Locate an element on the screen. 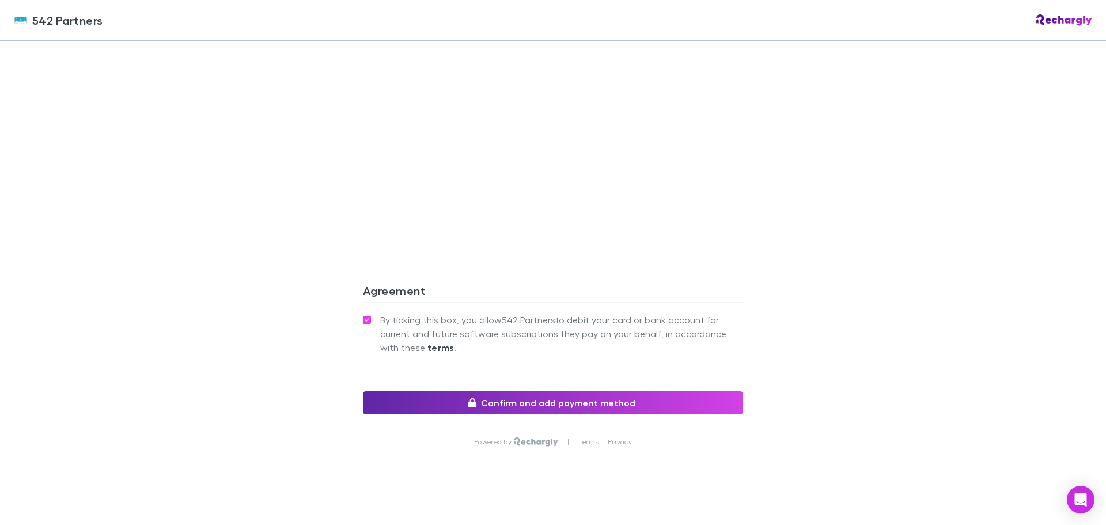  strong: terms is located at coordinates (441, 348).